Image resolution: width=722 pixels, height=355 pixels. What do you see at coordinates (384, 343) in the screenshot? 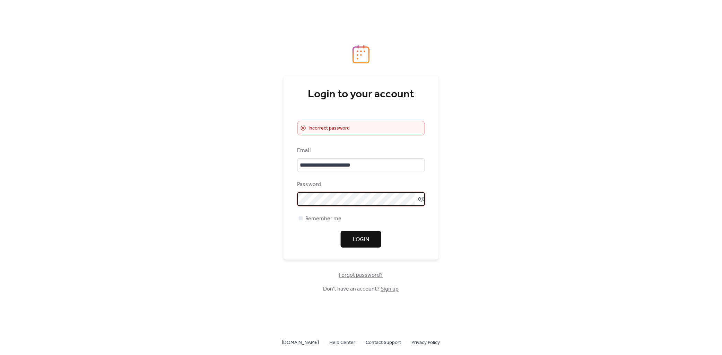
I see `span: Contact Support` at bounding box center [384, 343].